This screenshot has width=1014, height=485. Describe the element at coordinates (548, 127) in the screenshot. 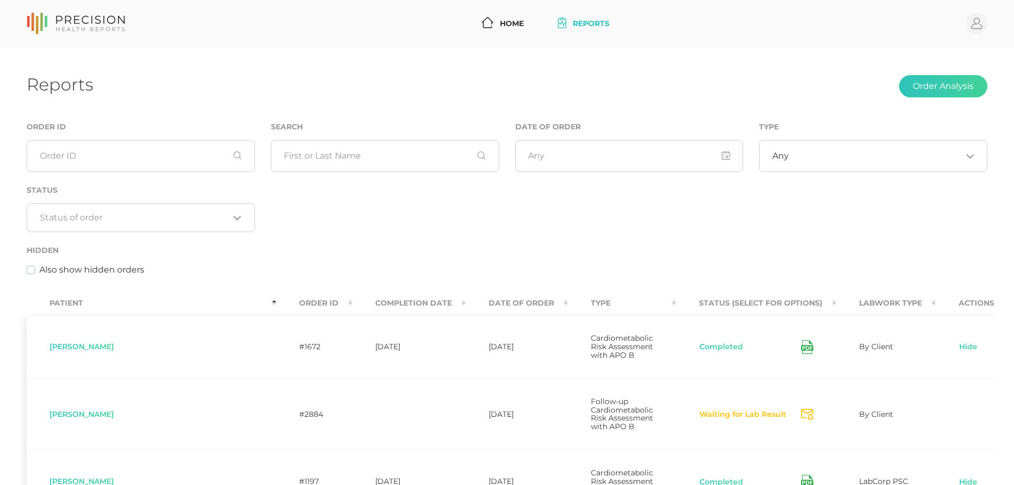

I see `label: Date of Order` at that location.